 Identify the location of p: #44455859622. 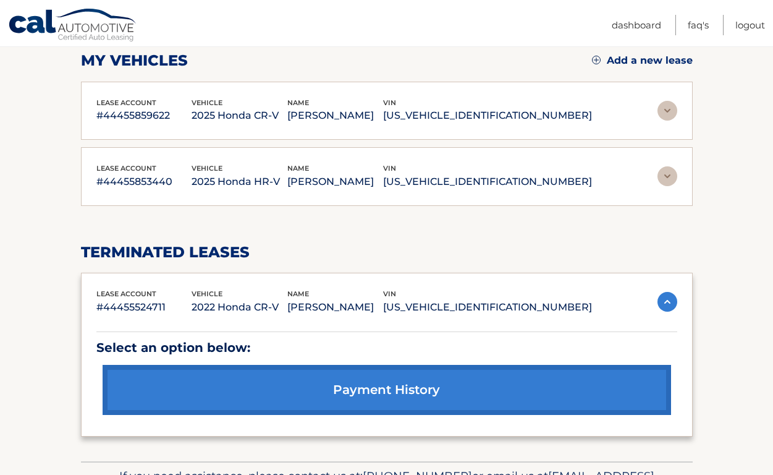
(144, 116).